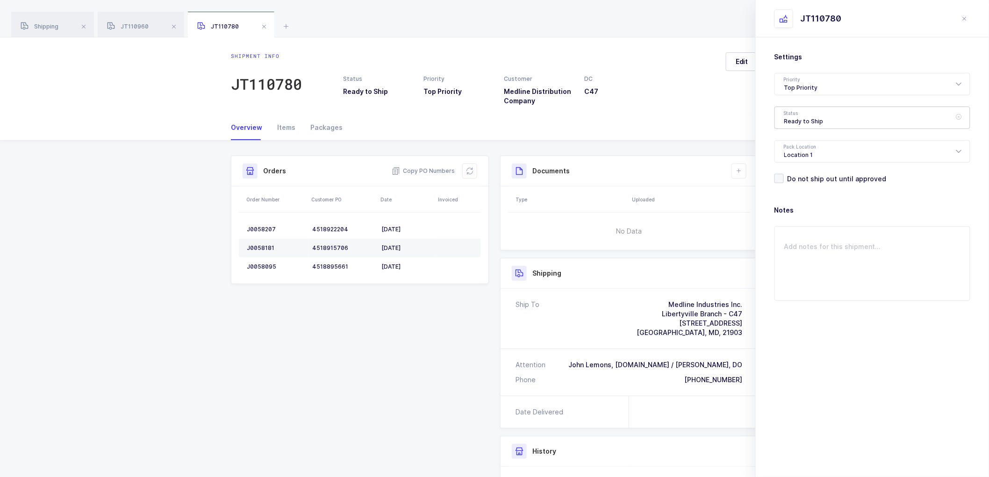 Image resolution: width=989 pixels, height=477 pixels. Describe the element at coordinates (530, 365) in the screenshot. I see `div: Attention` at that location.